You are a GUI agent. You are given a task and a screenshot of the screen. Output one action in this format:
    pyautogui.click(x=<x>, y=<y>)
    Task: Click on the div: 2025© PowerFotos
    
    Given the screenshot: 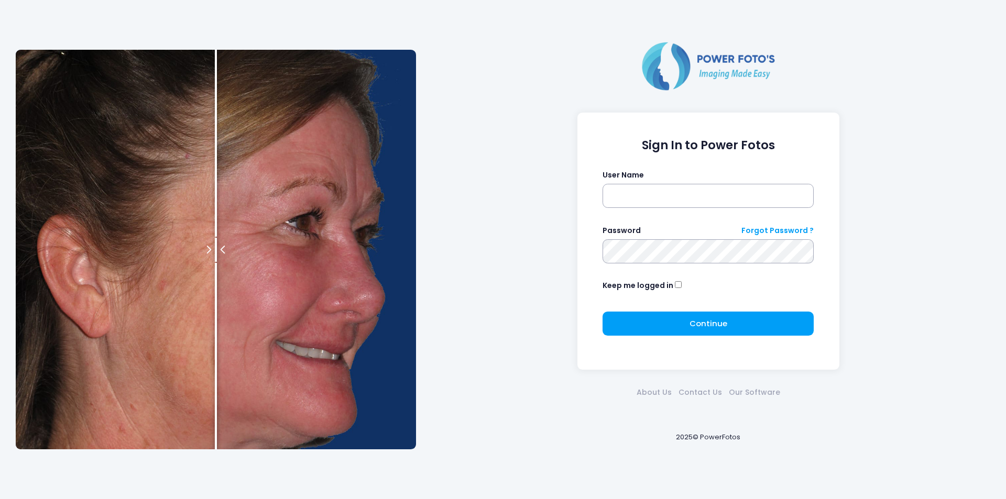 What is the action you would take?
    pyautogui.click(x=708, y=437)
    